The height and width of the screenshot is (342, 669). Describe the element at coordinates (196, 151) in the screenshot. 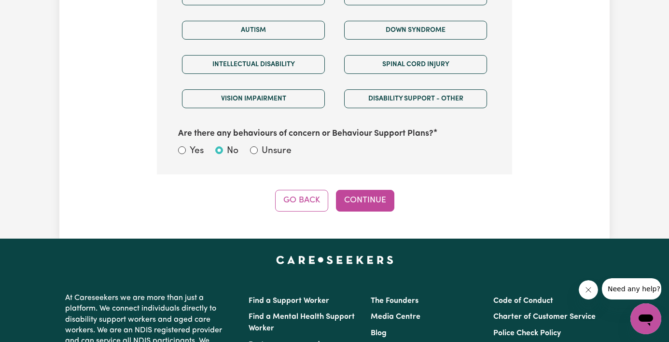

I see `label: Yes` at that location.